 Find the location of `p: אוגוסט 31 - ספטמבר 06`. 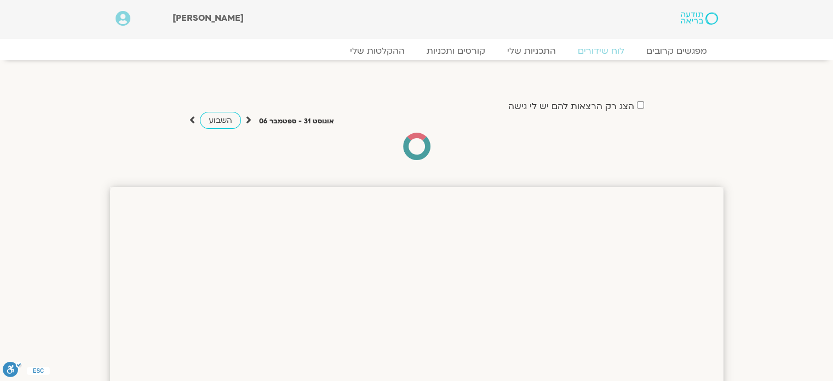

p: אוגוסט 31 - ספטמבר 06 is located at coordinates (296, 121).